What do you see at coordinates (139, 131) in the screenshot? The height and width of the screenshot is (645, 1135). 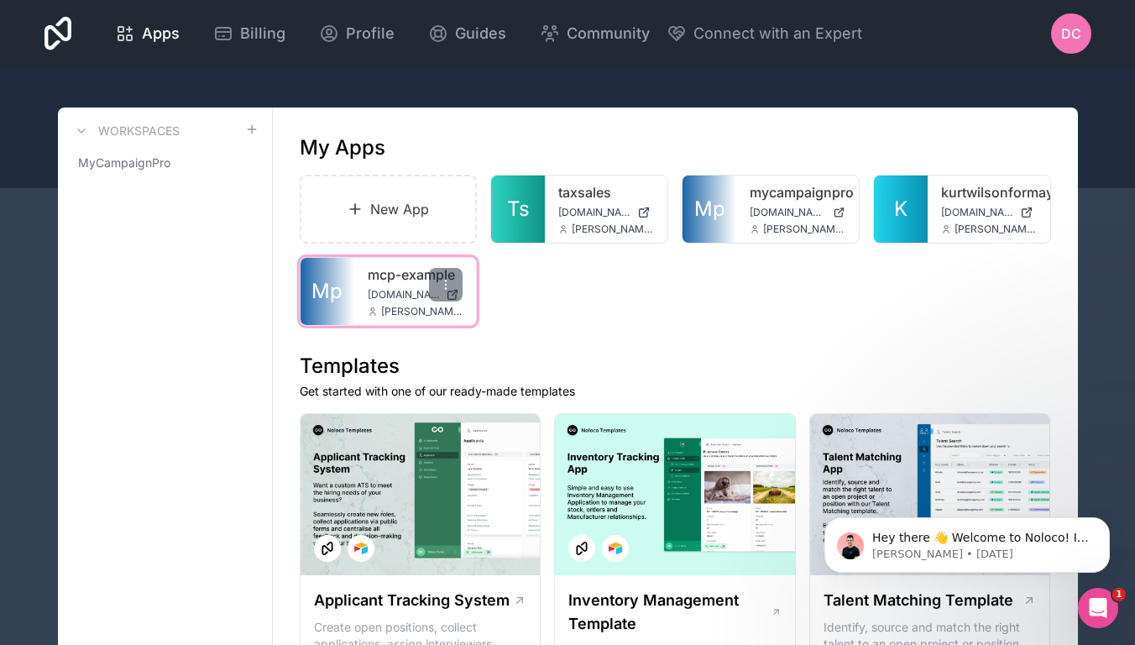 I see `h3: Workspaces` at bounding box center [139, 131].